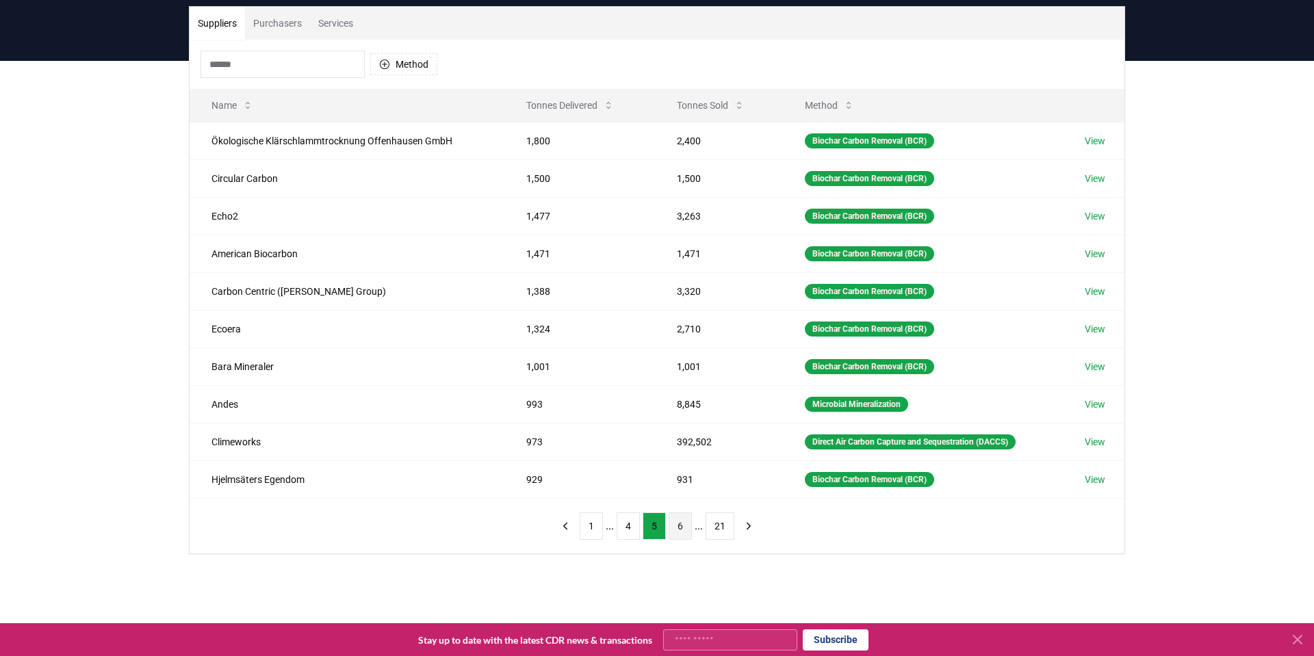  What do you see at coordinates (591, 526) in the screenshot?
I see `button: 1` at bounding box center [591, 526].